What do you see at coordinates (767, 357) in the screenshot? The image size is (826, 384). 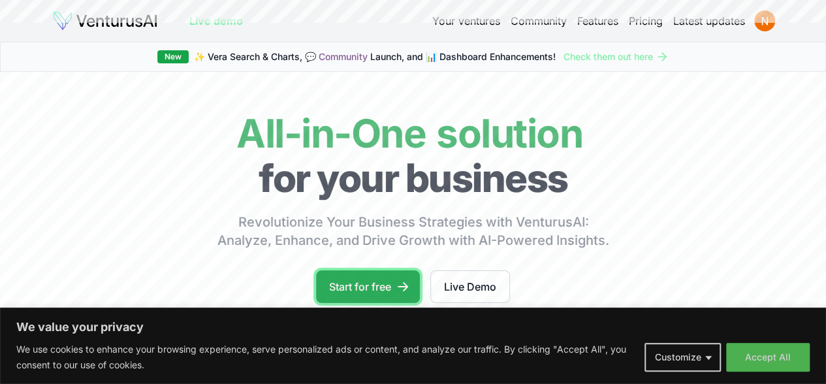 I see `button: Accept All` at bounding box center [767, 357].